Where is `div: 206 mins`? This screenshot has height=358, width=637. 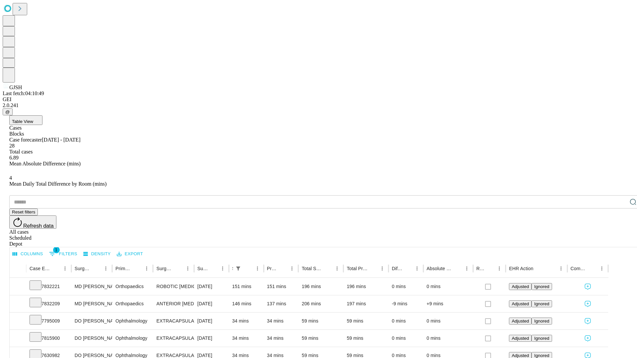 div: 206 mins is located at coordinates (321, 304).